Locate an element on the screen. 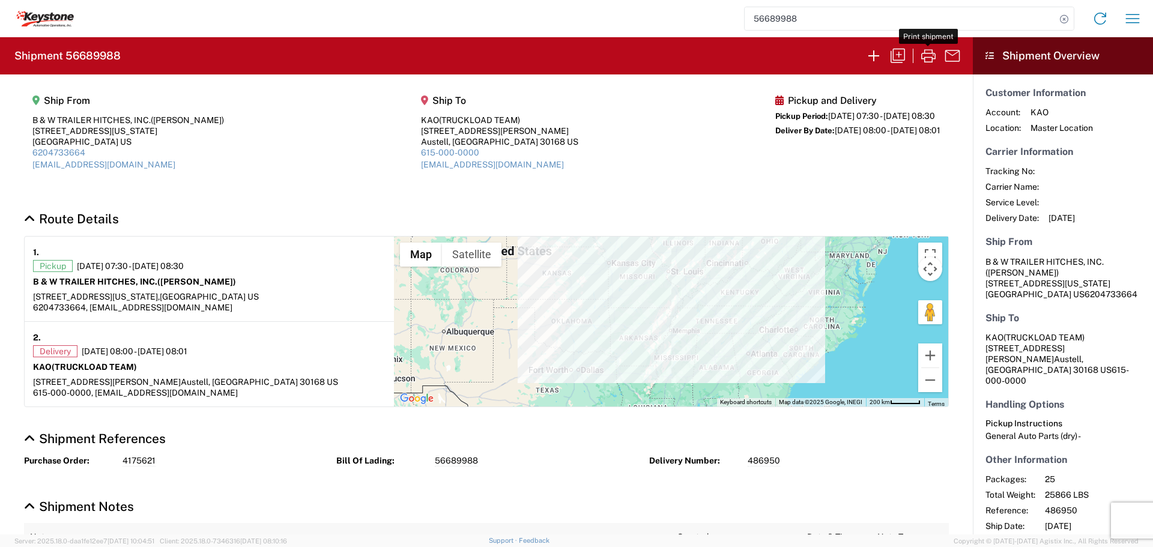 The width and height of the screenshot is (1153, 547). span: Client: 2025.18.0-7346316 is located at coordinates (223, 541).